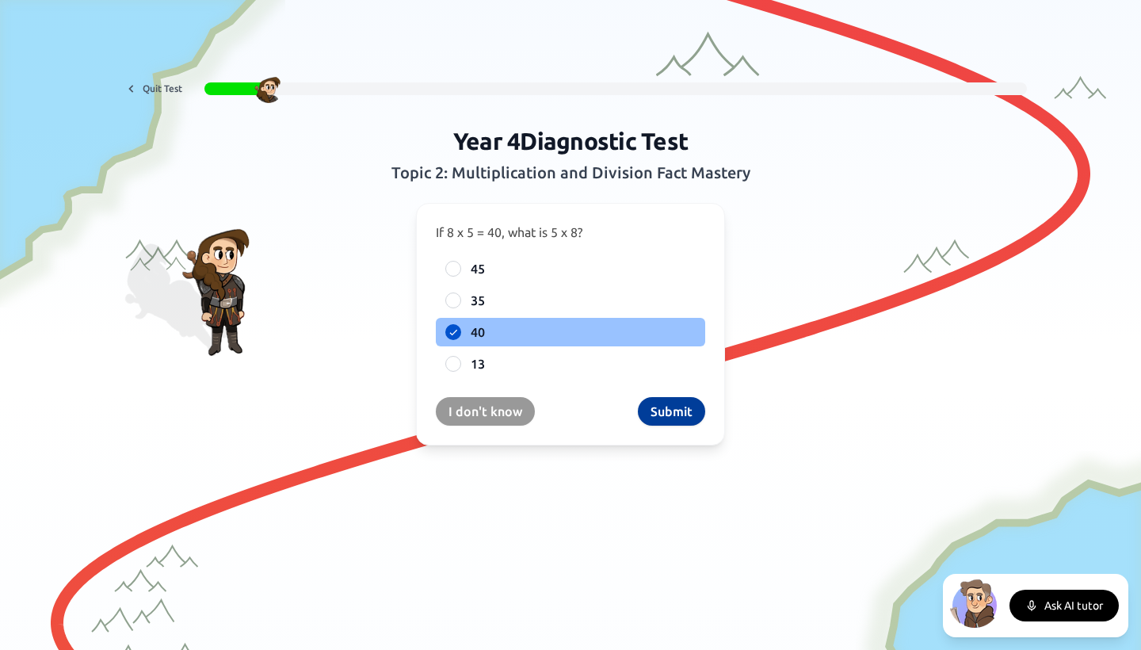 The width and height of the screenshot is (1141, 650). Describe the element at coordinates (571, 173) in the screenshot. I see `h2: Topic 2: Multiplication and Division Fact Mastery` at that location.